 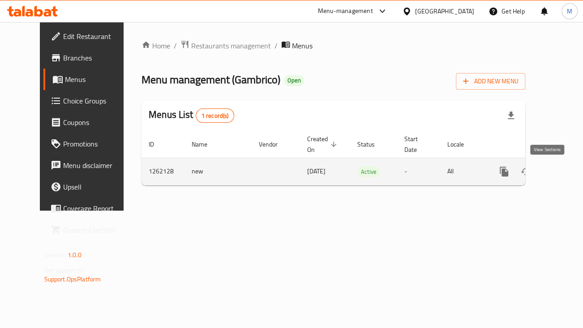 What do you see at coordinates (96, 122) in the screenshot?
I see `span: Coupons` at bounding box center [96, 122].